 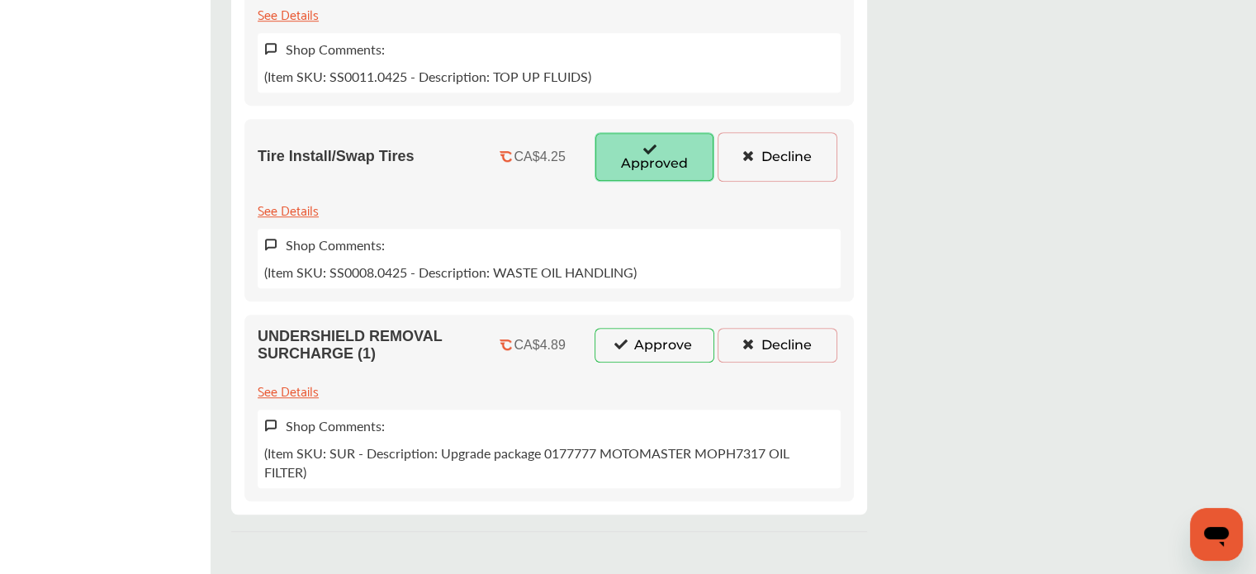 What do you see at coordinates (539, 345) in the screenshot?
I see `div: CA$4.89` at bounding box center [539, 345].